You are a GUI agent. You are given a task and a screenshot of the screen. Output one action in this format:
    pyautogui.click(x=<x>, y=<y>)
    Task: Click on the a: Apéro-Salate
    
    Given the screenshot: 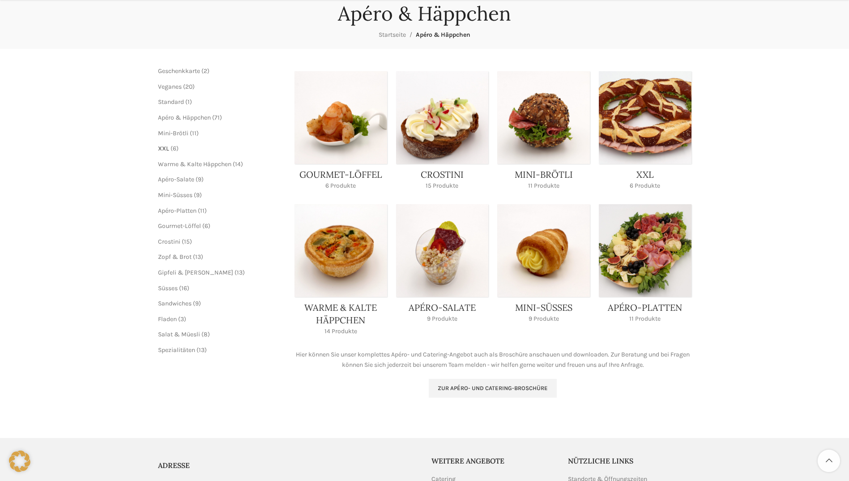 What is the action you would take?
    pyautogui.click(x=176, y=179)
    